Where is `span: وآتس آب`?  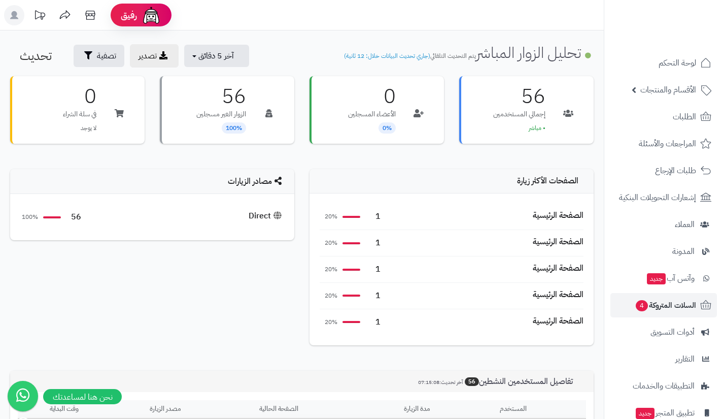
span: وآتس آب is located at coordinates (670, 278).